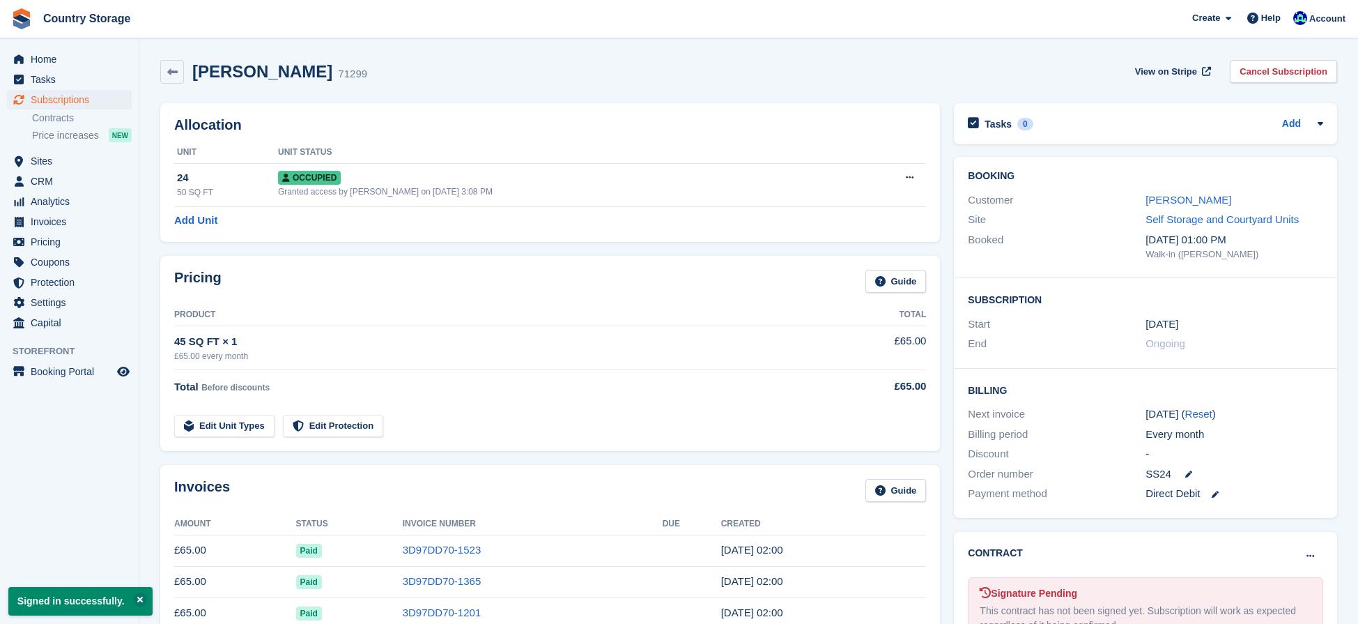 The width and height of the screenshot is (1358, 624). Describe the element at coordinates (752, 581) in the screenshot. I see `time: 2025-08-09 01:00:06 UTC` at that location.